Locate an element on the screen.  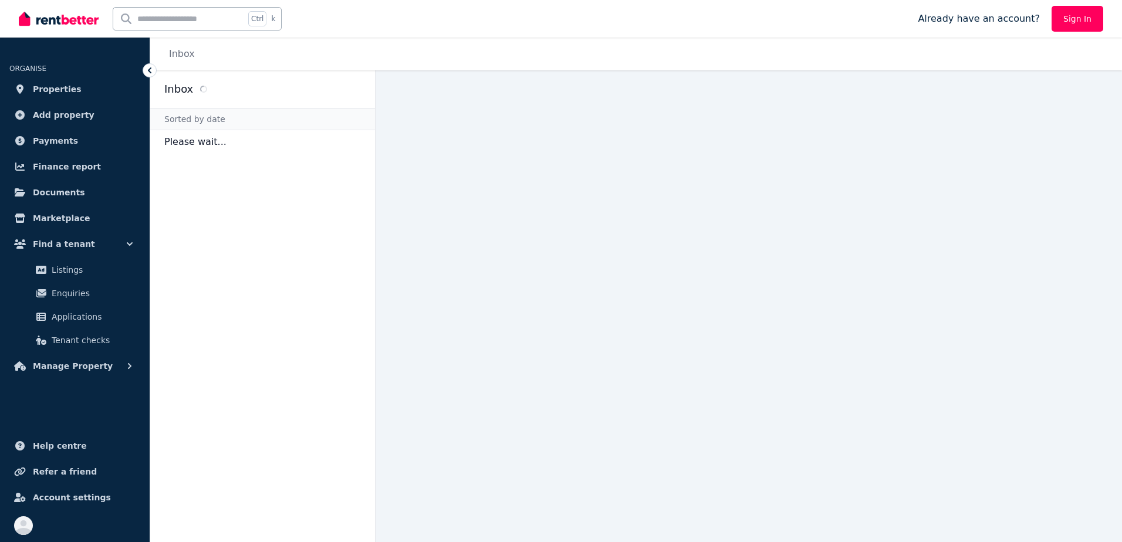
span: Refer a friend is located at coordinates (65, 472).